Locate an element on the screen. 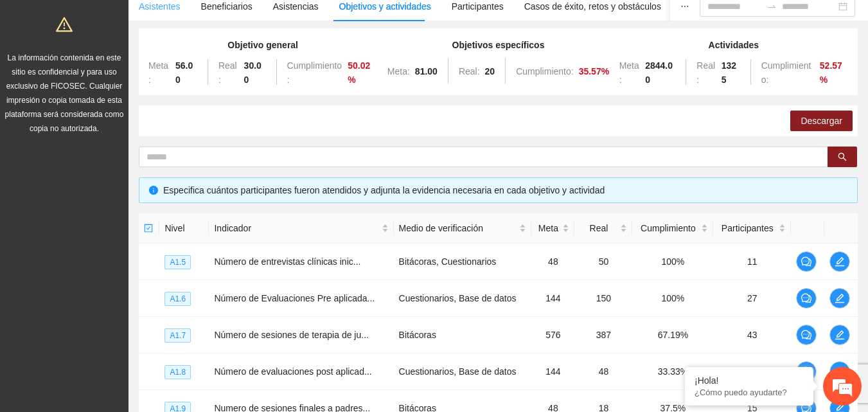 The height and width of the screenshot is (412, 868). td: 11 is located at coordinates (752, 262).